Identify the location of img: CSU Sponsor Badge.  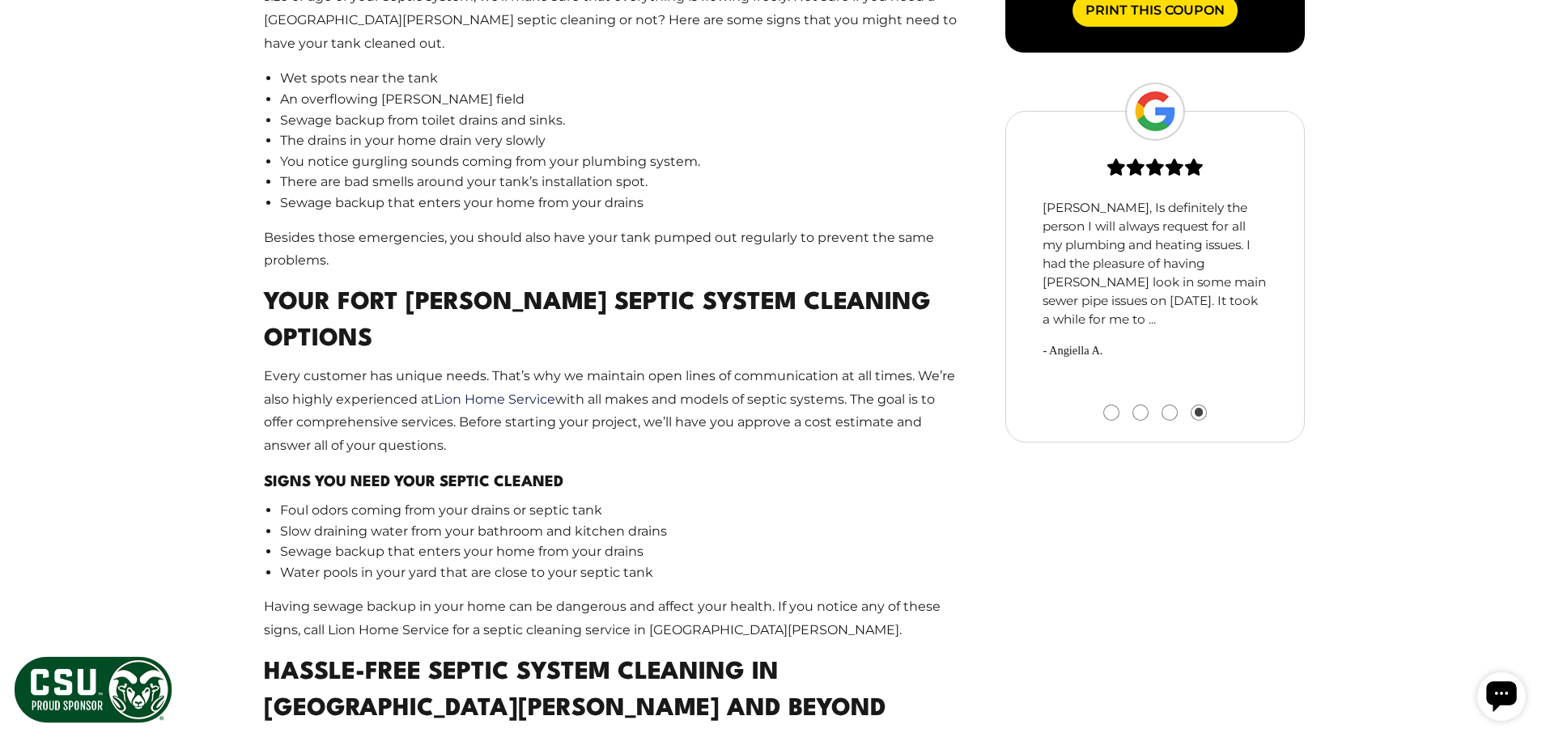
(93, 689).